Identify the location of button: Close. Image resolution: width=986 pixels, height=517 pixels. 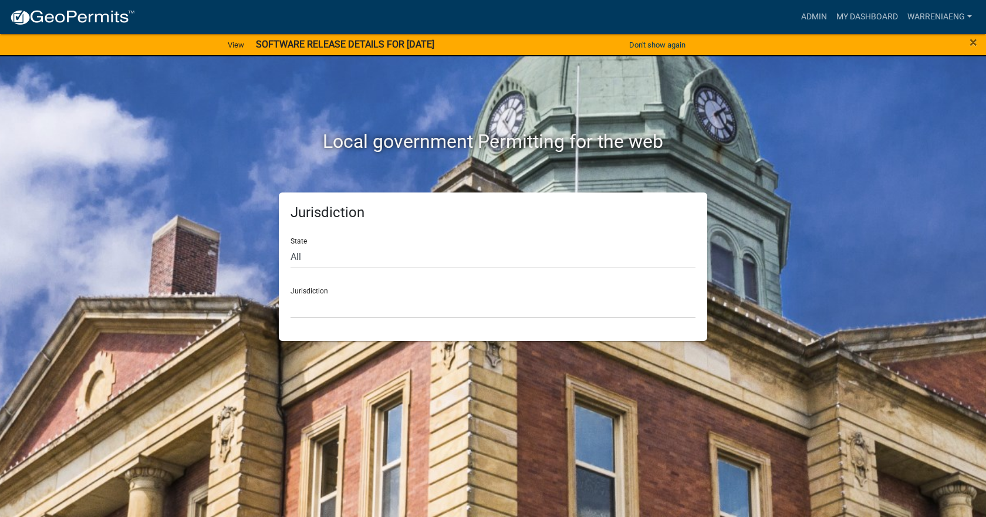
(973, 42).